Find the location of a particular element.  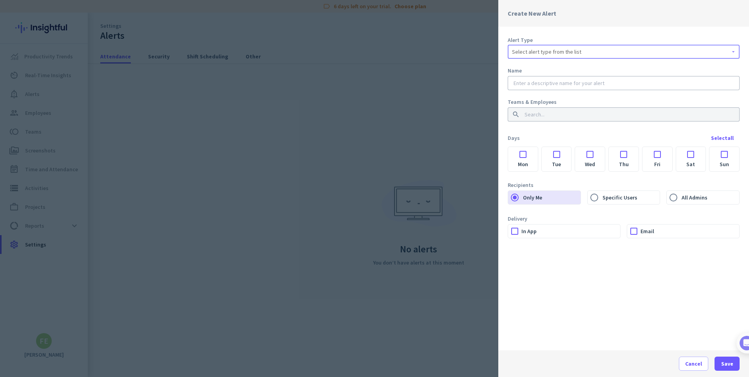

button: Add your employees is located at coordinates (68, 196).